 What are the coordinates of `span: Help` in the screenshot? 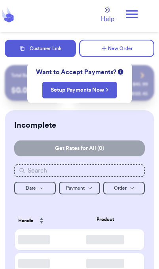 It's located at (108, 19).